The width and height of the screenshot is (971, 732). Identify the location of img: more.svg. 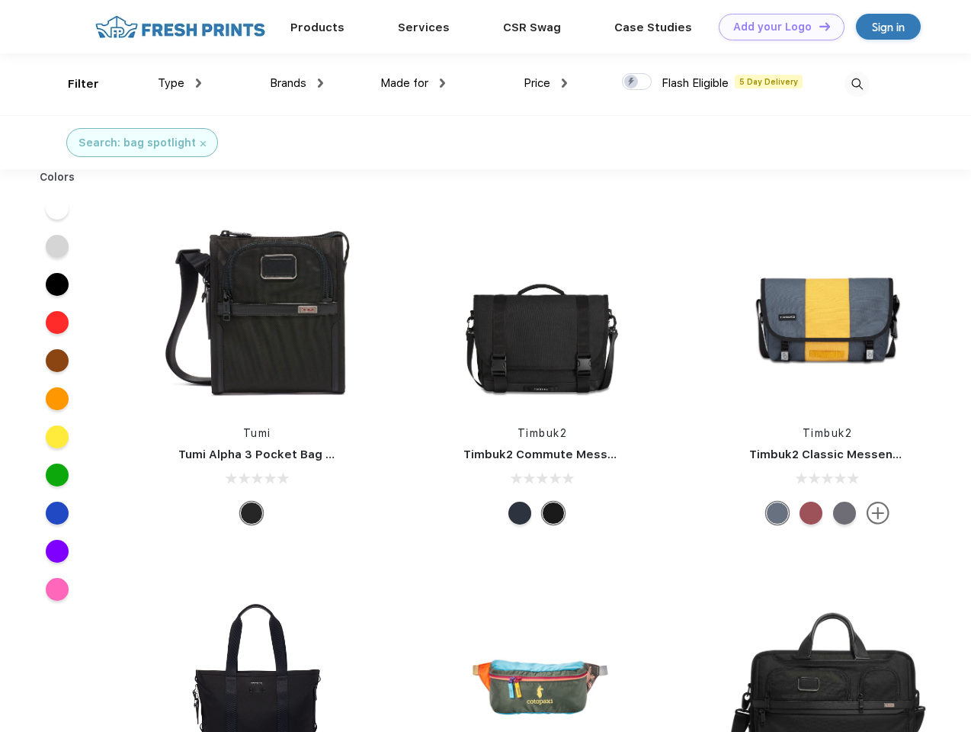
(878, 513).